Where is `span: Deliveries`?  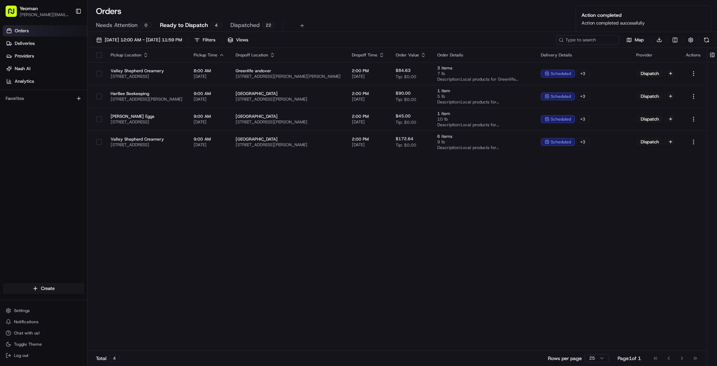 span: Deliveries is located at coordinates (25, 43).